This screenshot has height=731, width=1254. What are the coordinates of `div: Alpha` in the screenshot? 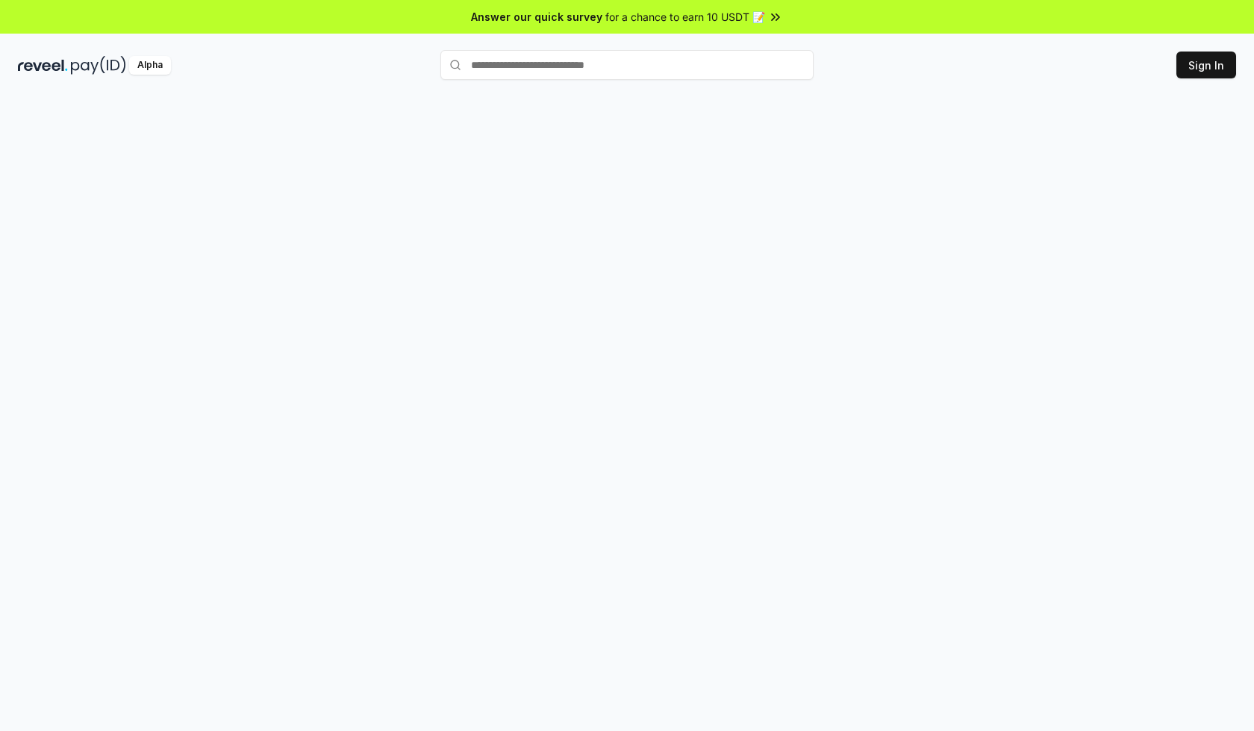 It's located at (150, 65).